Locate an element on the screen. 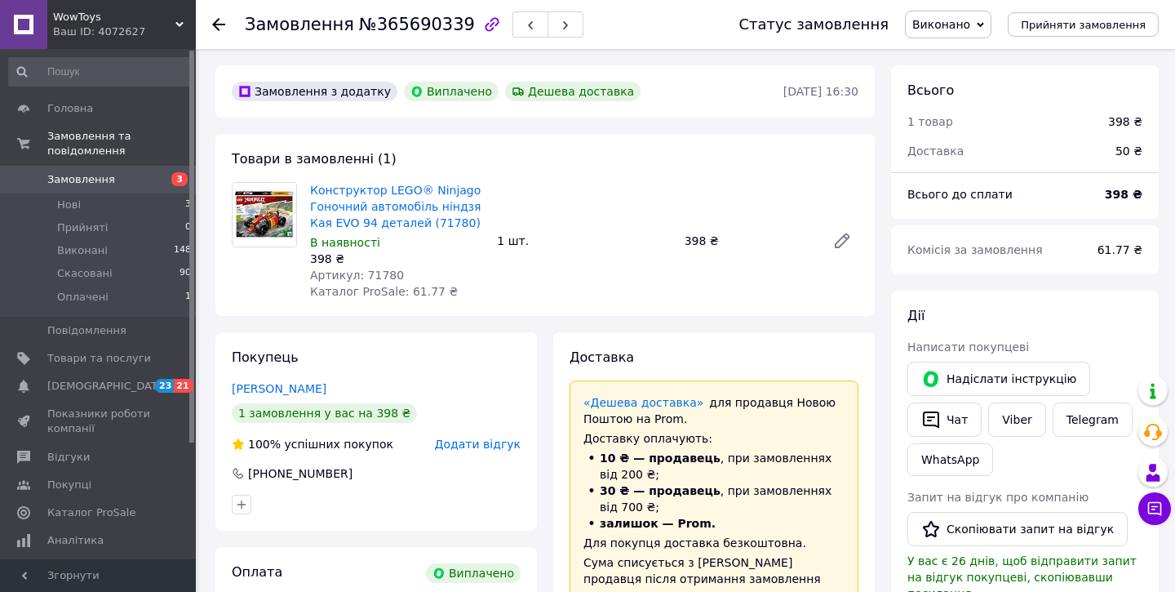 Image resolution: width=1175 pixels, height=592 pixels. button: Прийняти замовлення is located at coordinates (1083, 24).